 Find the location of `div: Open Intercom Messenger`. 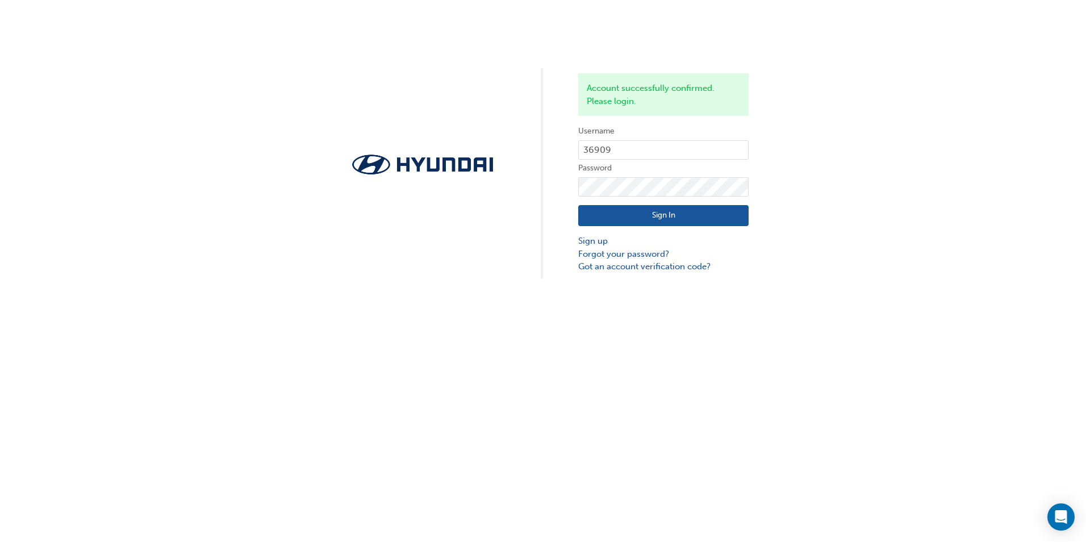

div: Open Intercom Messenger is located at coordinates (1061, 517).